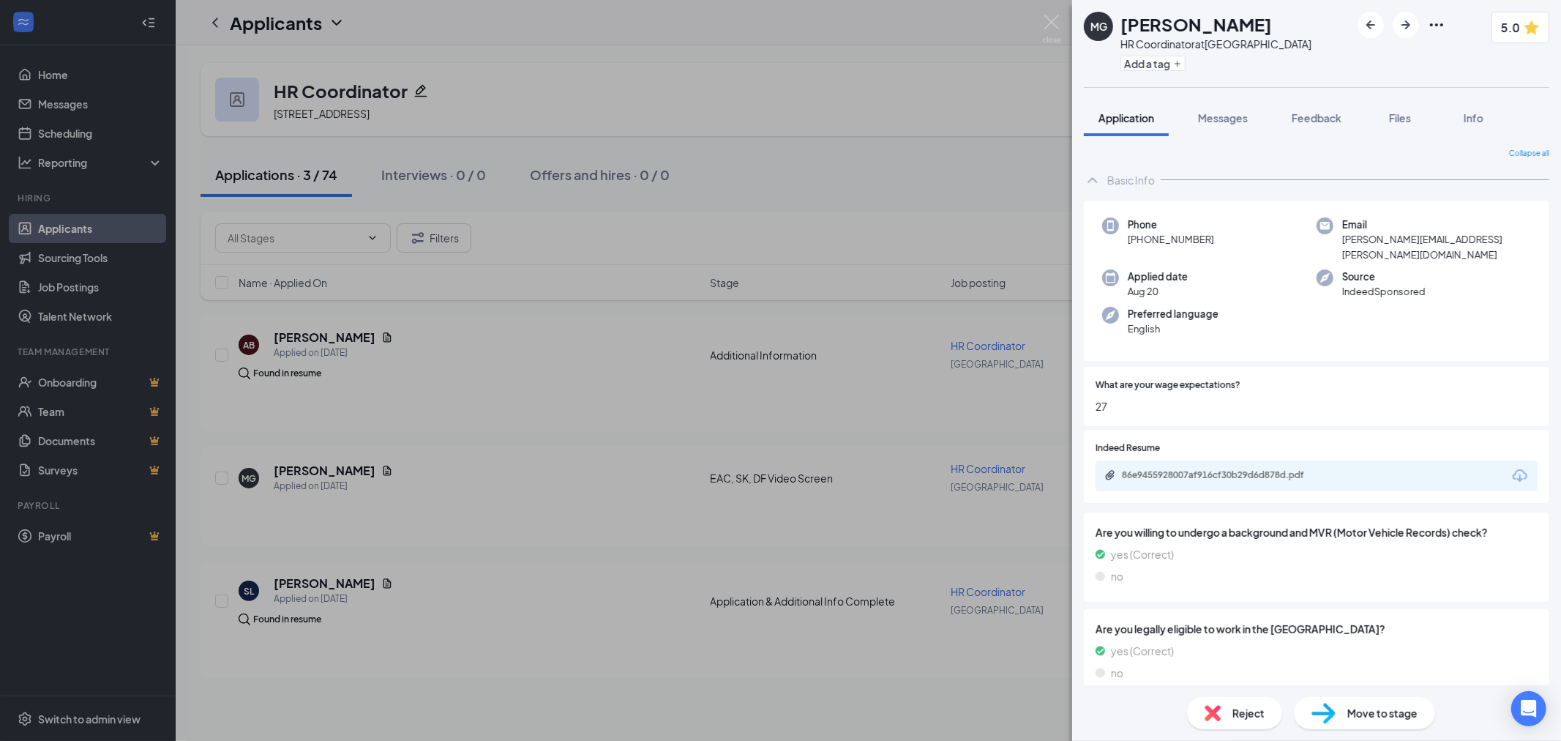 The height and width of the screenshot is (741, 1561). What do you see at coordinates (1384, 277) in the screenshot?
I see `span: Source` at bounding box center [1384, 277].